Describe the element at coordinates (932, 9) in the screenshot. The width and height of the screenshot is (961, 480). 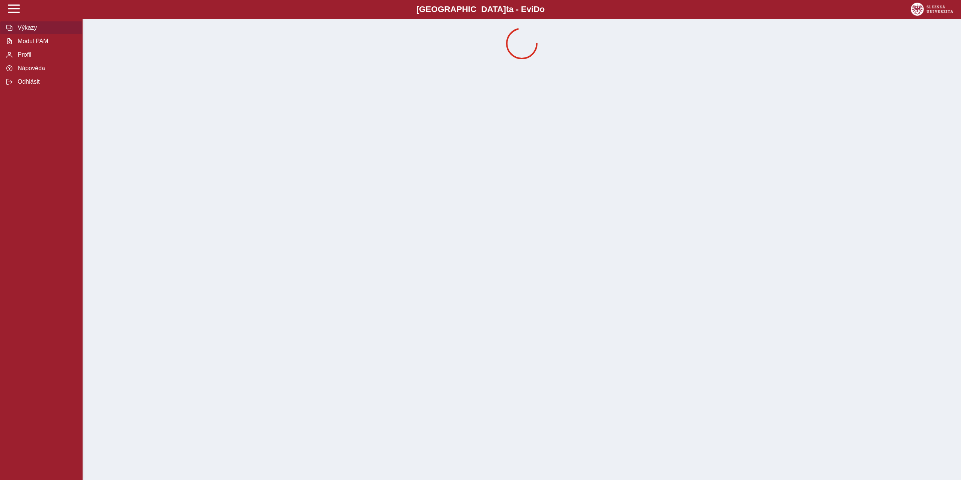
I see `img: logo_web_su.png` at that location.